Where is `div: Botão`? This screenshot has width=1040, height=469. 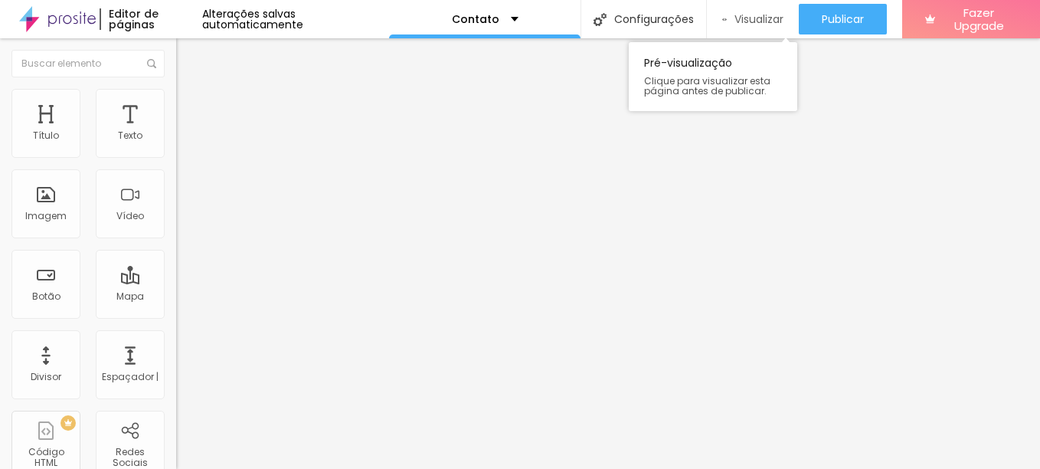
div: Botão is located at coordinates (46, 296).